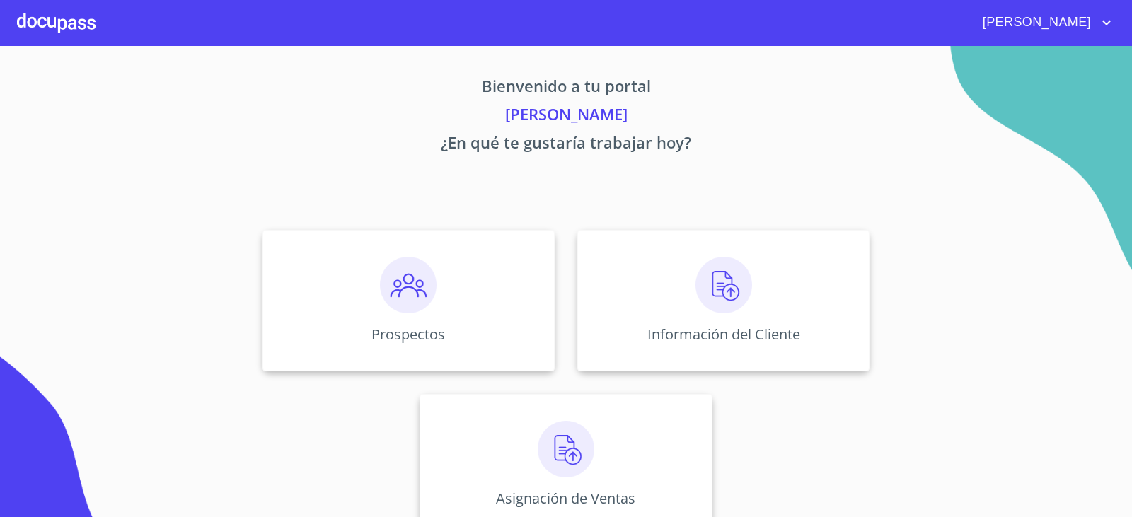  What do you see at coordinates (408, 334) in the screenshot?
I see `p: Prospectos` at bounding box center [408, 334].